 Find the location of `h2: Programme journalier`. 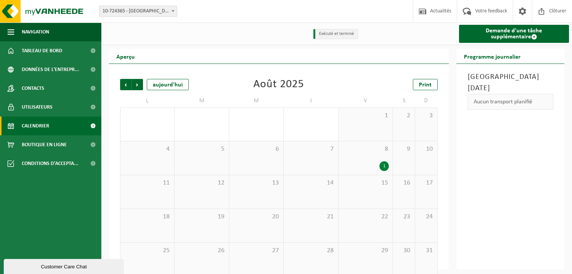

h2: Programme journalier is located at coordinates (492, 56).